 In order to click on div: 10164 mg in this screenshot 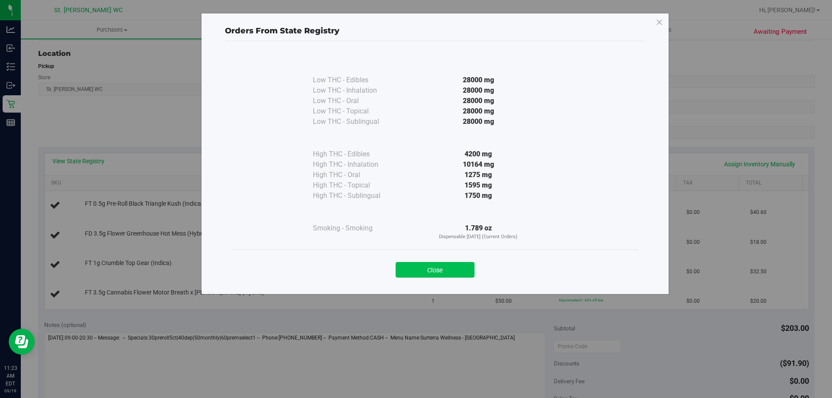, I will do `click(478, 165)`.